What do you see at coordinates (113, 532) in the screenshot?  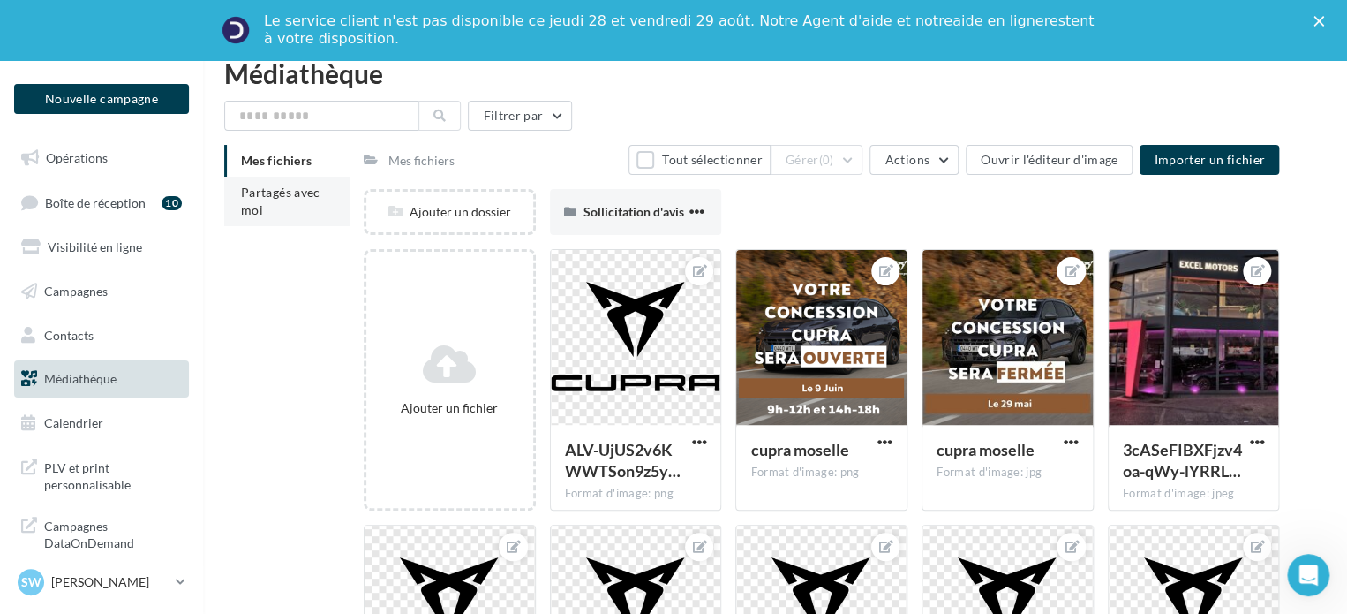 I see `span: Campagnes DataOnDemand` at bounding box center [113, 532].